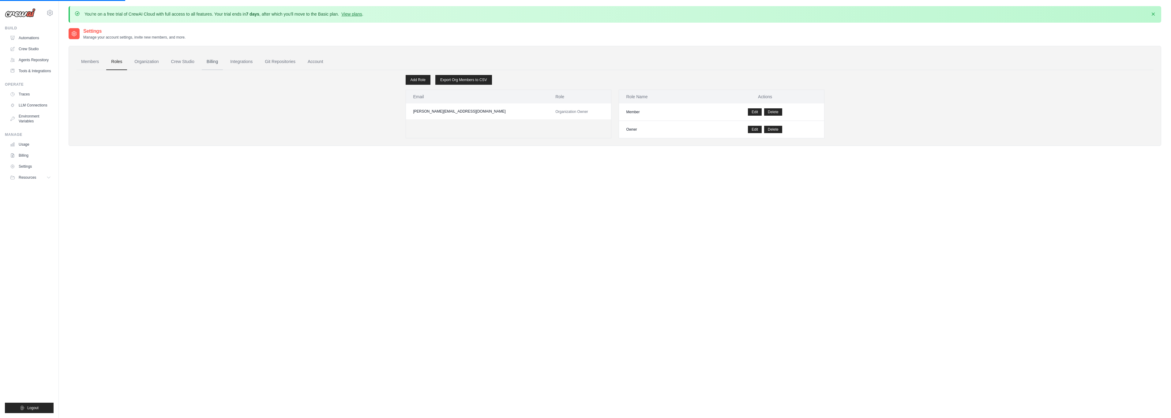  I want to click on a: Git Repositories, so click(280, 62).